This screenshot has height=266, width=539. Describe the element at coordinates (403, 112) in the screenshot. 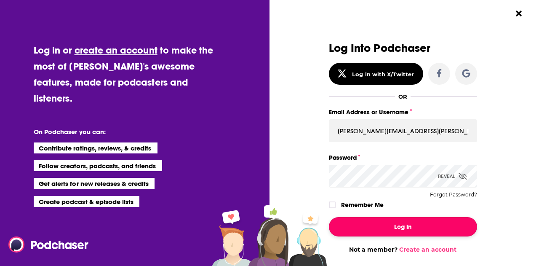

I see `label: Email Address or Username` at that location.